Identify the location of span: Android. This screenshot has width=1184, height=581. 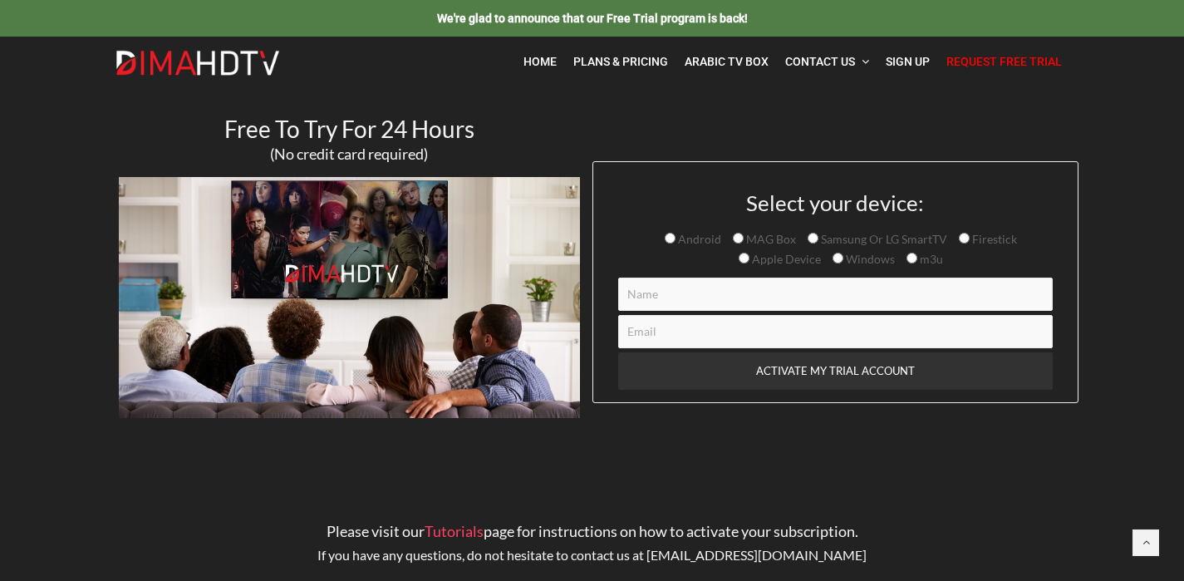
(698, 238).